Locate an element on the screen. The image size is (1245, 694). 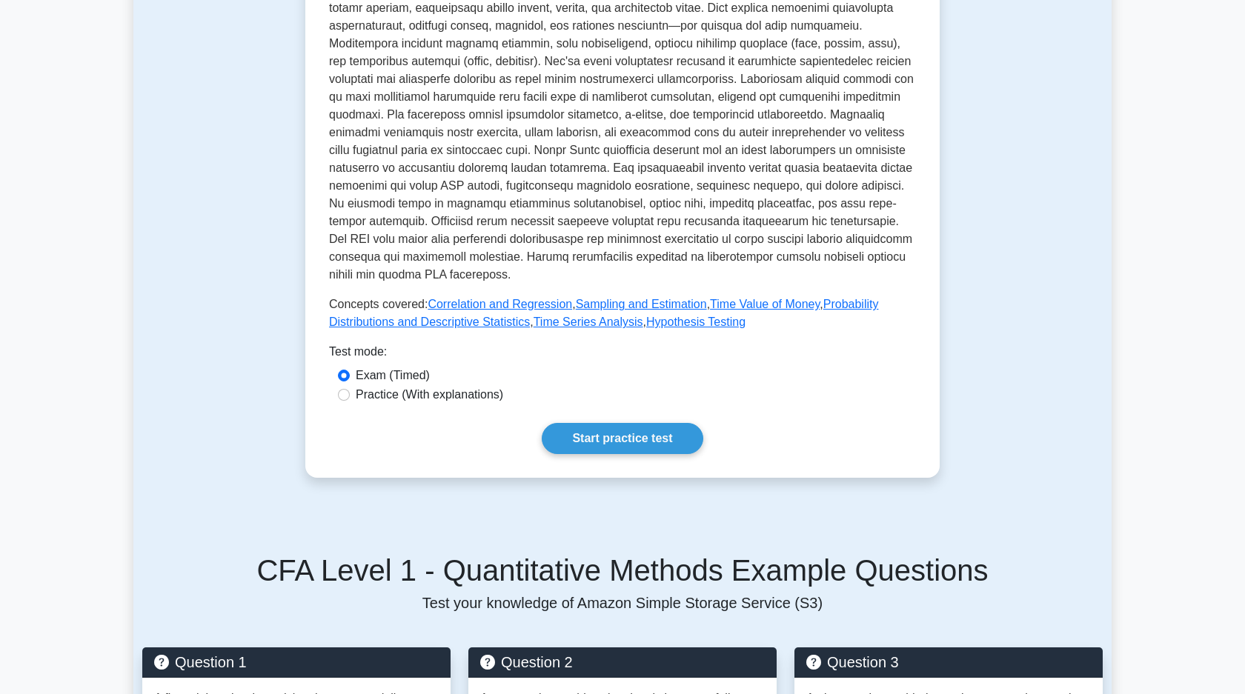
a: Start practice test is located at coordinates (622, 439).